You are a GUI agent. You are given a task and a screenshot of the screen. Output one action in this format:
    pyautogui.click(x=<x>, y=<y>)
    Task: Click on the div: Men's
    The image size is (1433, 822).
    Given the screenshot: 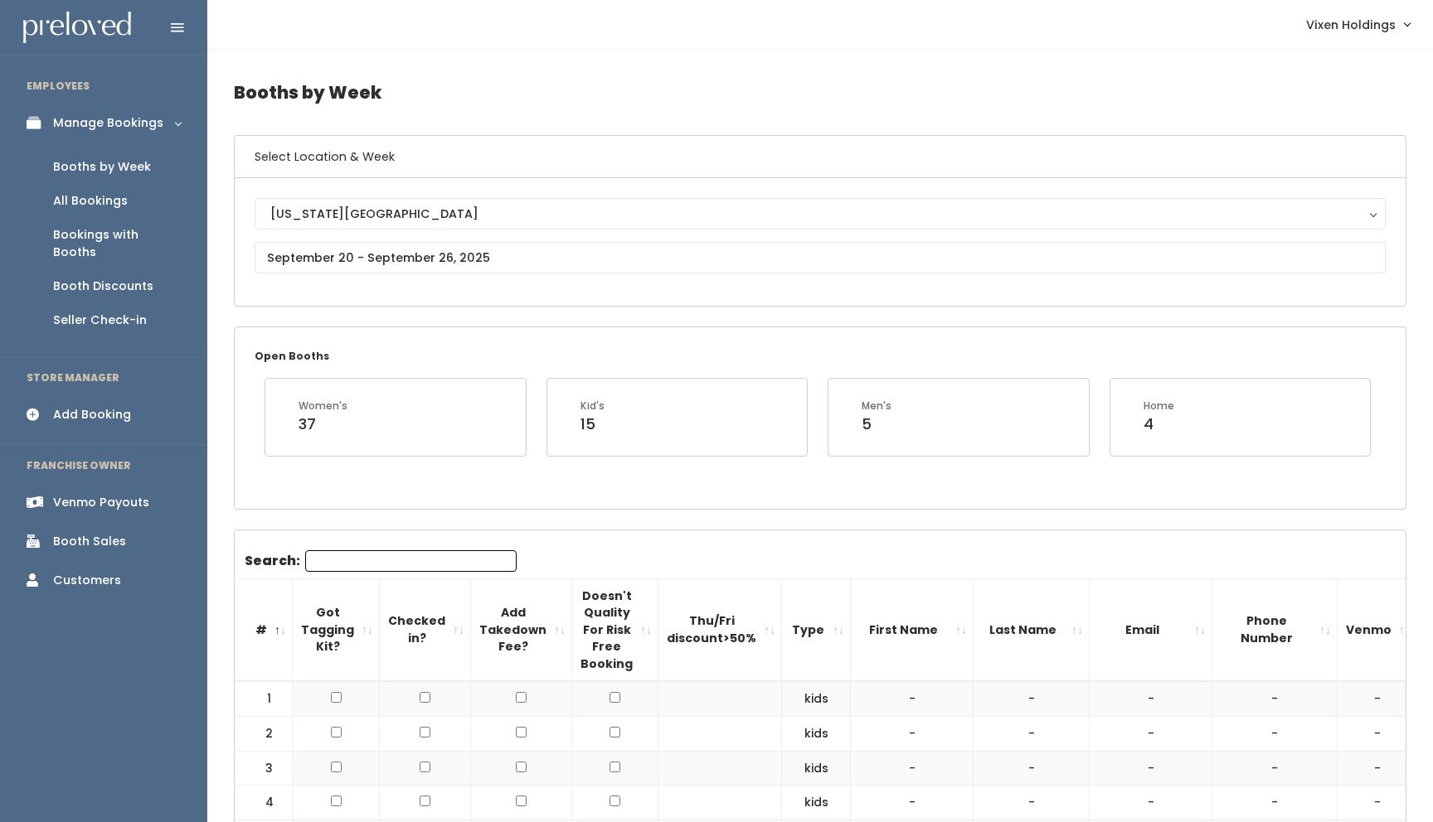 What is the action you would take?
    pyautogui.click(x=876, y=406)
    